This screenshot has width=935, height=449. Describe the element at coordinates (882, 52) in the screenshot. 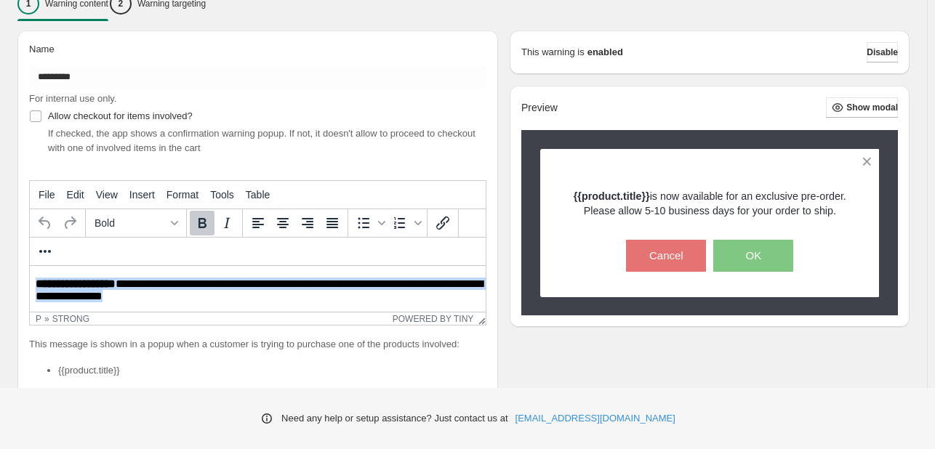

I see `button: Disable` at that location.